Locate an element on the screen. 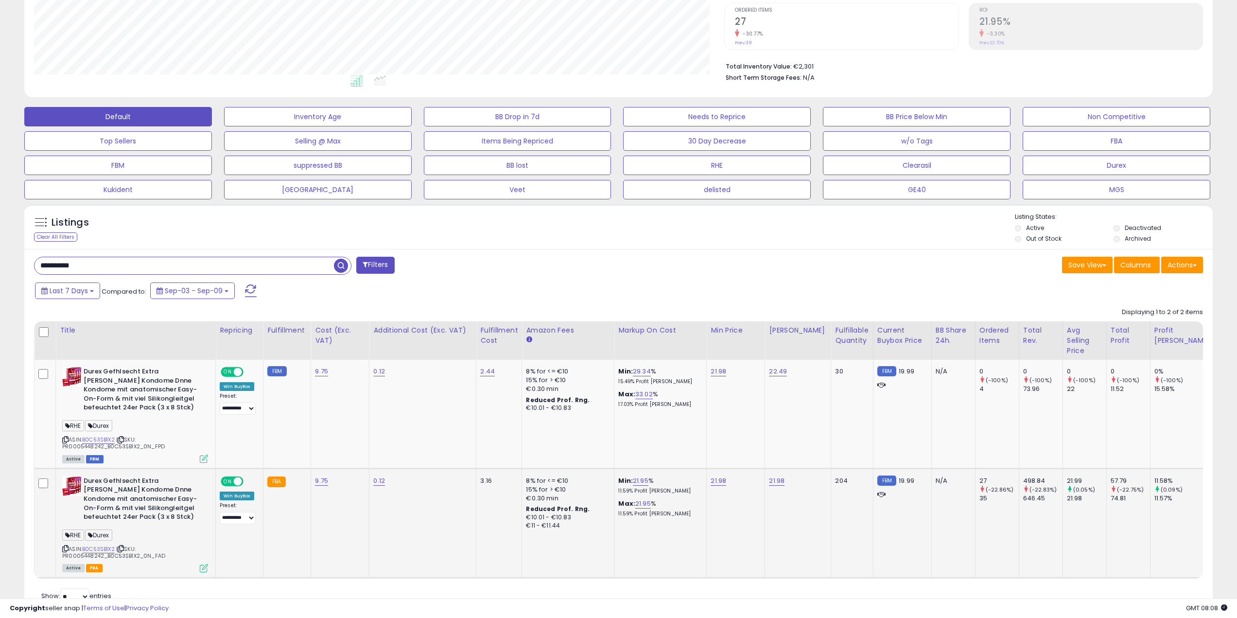  button: Items Being Repriced is located at coordinates (517, 141).